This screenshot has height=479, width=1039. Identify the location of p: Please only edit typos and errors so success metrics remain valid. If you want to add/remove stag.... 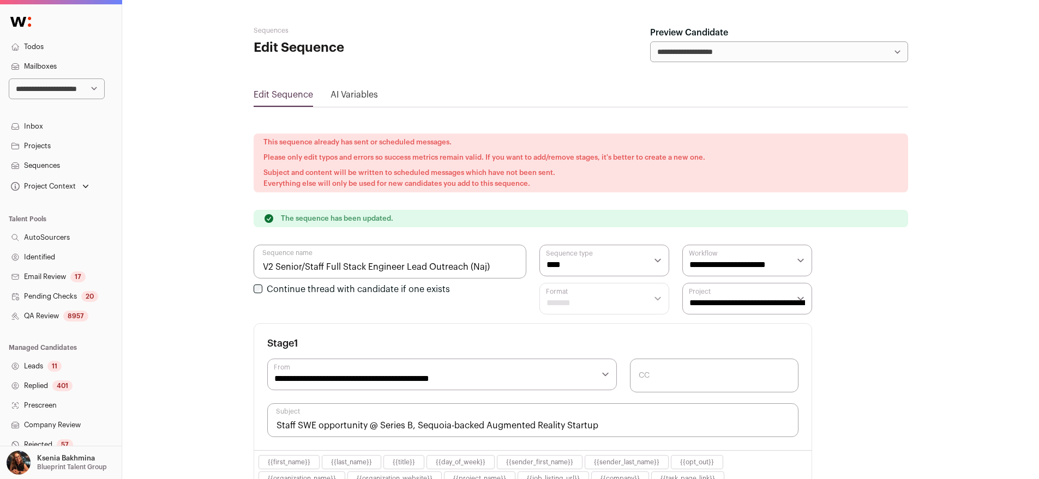
(581, 158).